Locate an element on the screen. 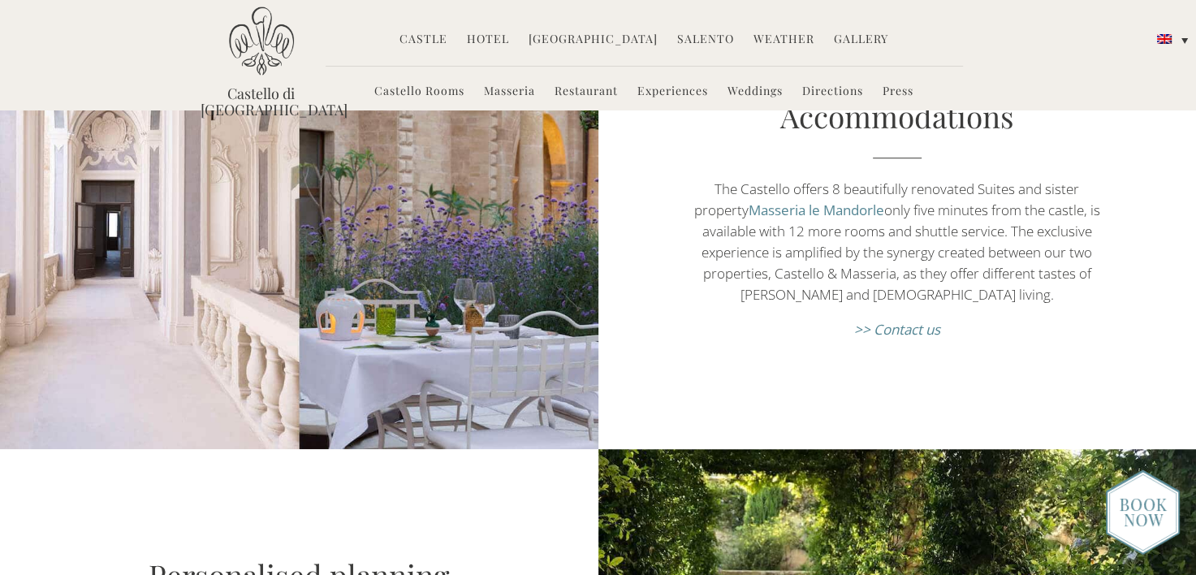  img: enquire_today_weddings_page.png is located at coordinates (1142, 511).